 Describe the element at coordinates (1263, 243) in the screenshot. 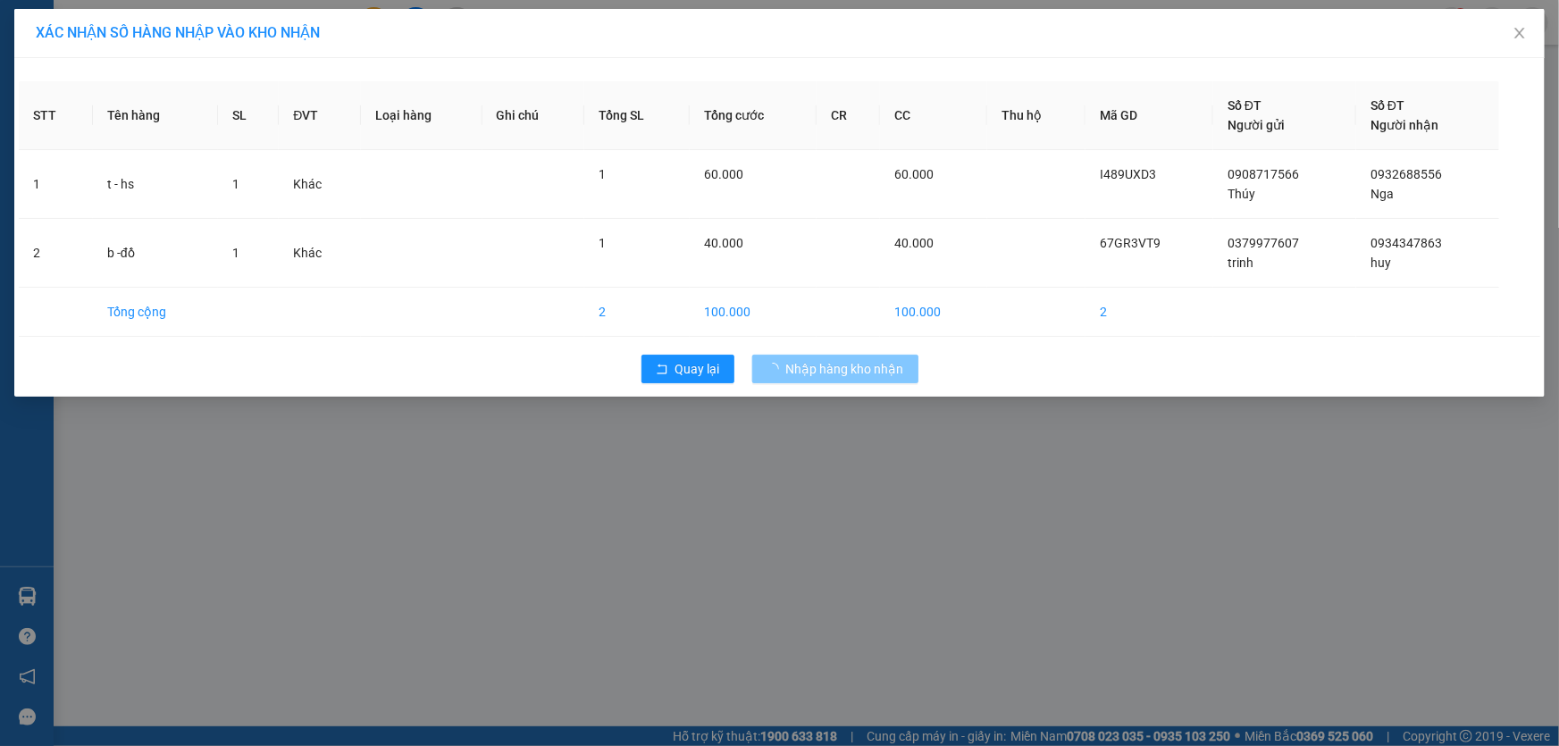

I see `span: 0379977607` at that location.